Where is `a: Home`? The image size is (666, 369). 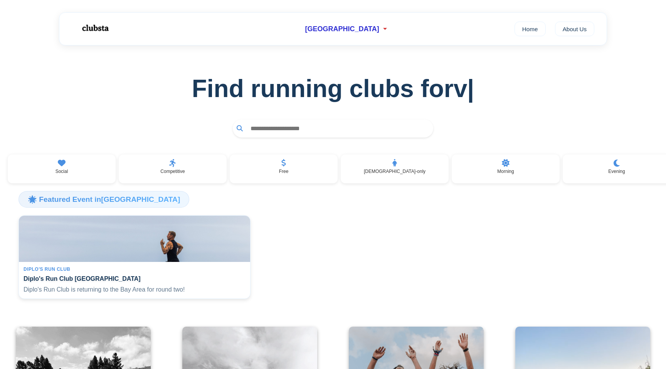 a: Home is located at coordinates (530, 29).